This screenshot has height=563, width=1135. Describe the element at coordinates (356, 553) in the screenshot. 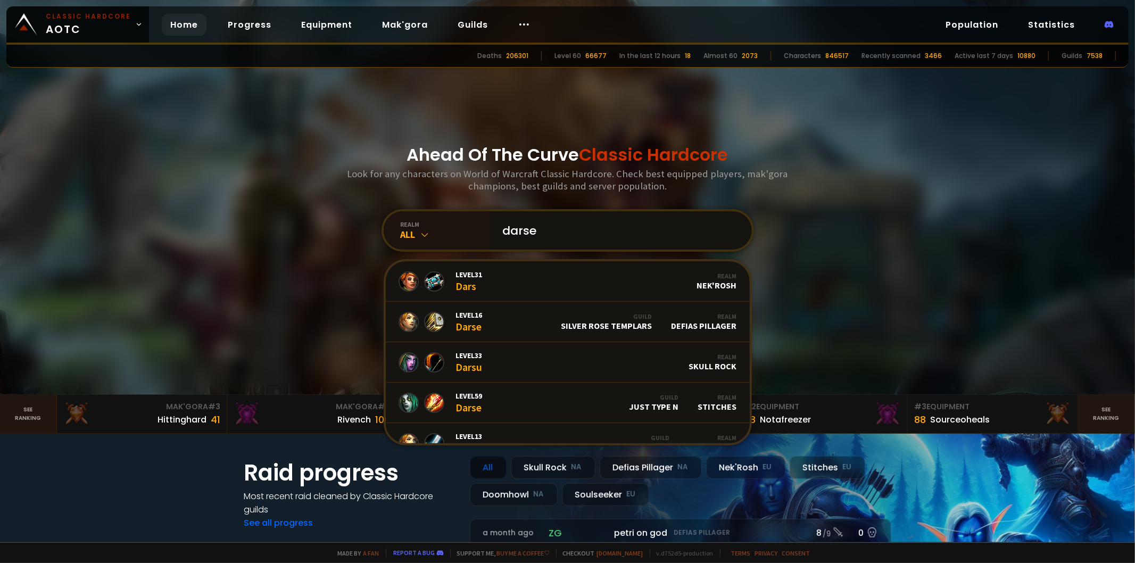

I see `span: Made by` at that location.